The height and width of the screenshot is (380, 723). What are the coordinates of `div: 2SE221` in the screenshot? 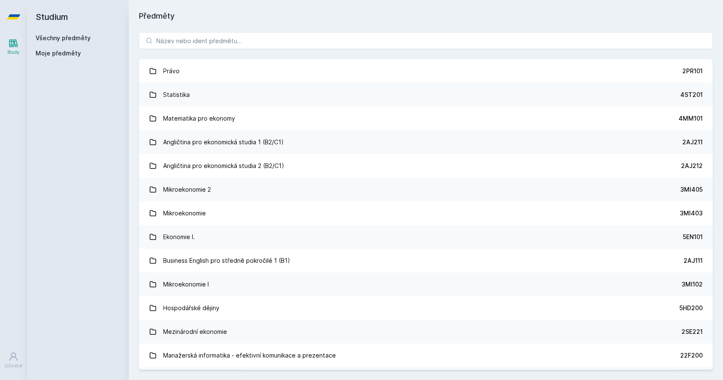 It's located at (692, 332).